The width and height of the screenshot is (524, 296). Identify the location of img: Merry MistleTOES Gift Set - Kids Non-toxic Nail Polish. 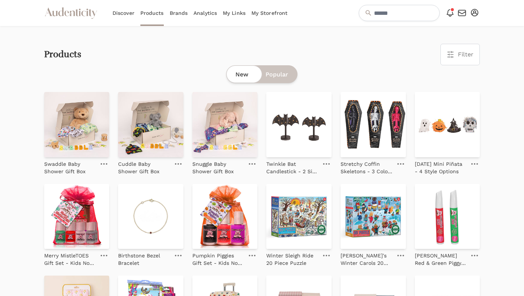
(77, 217).